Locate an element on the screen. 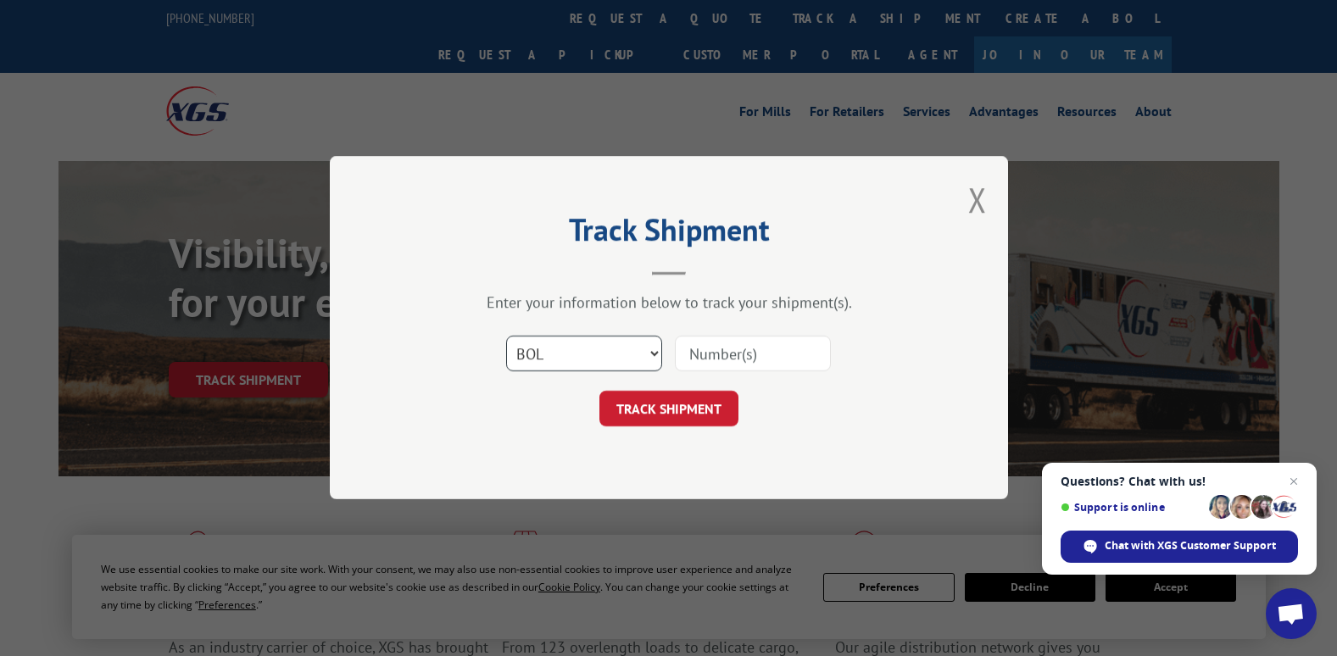  h2: Track Shipment is located at coordinates (669, 234).